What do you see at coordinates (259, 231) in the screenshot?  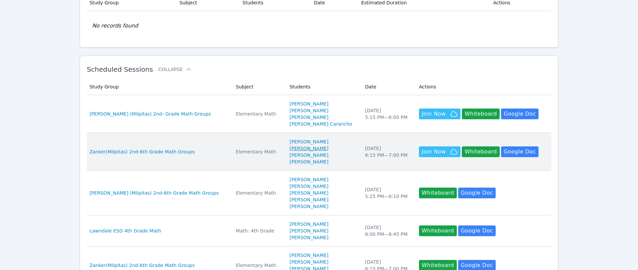 I see `div: Math: 4th Grade` at bounding box center [259, 231].